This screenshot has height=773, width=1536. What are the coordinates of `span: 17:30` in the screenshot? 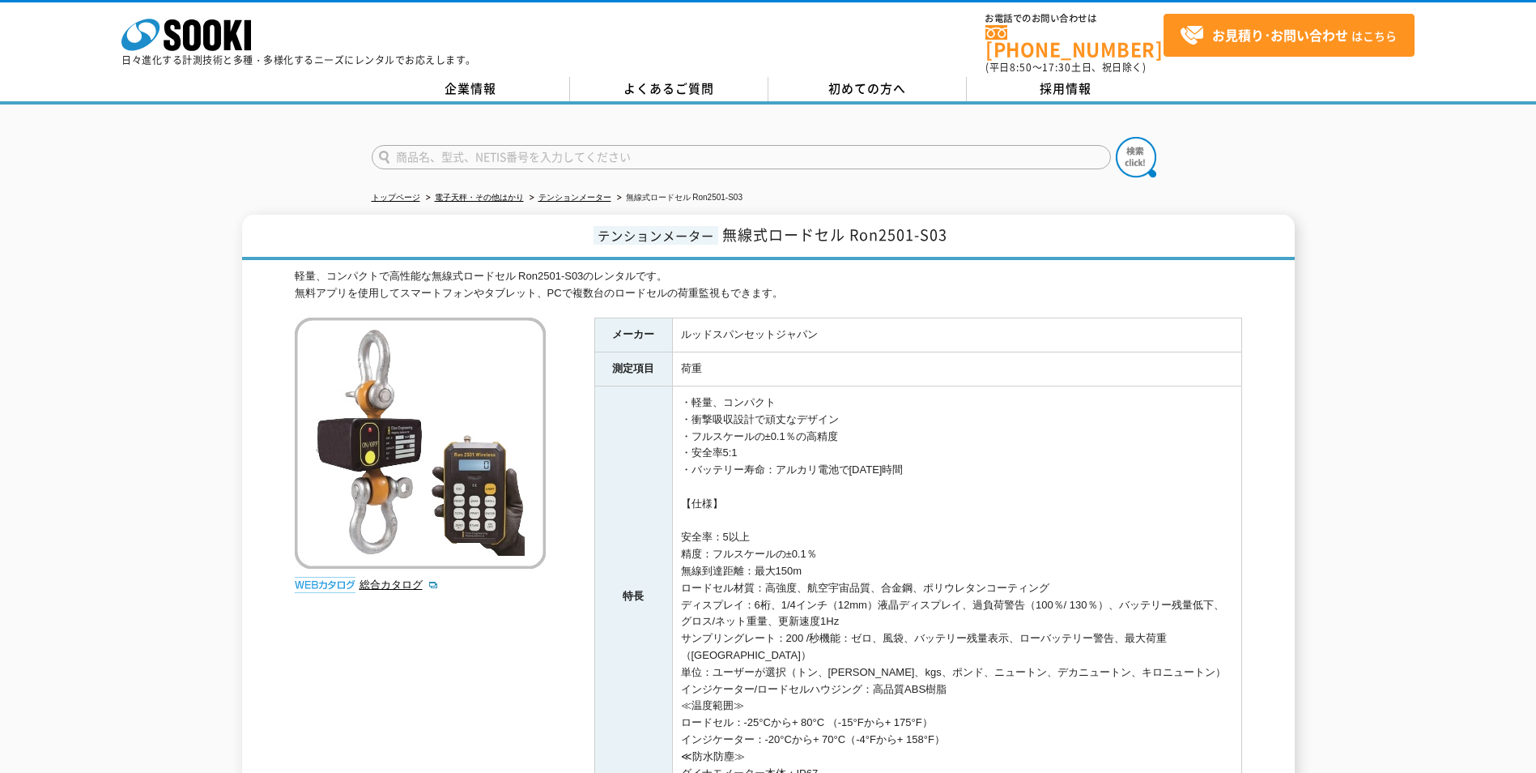 It's located at (1057, 67).